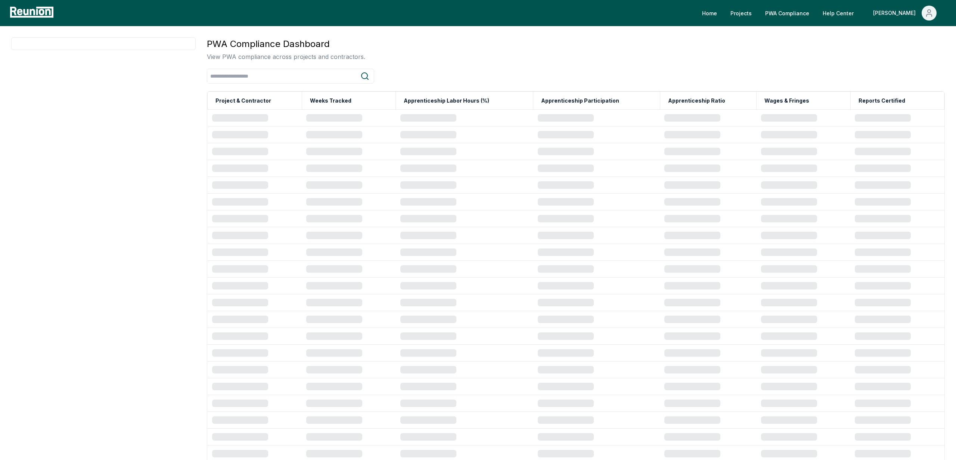 The height and width of the screenshot is (460, 956). Describe the element at coordinates (741, 13) in the screenshot. I see `a: Projects` at that location.